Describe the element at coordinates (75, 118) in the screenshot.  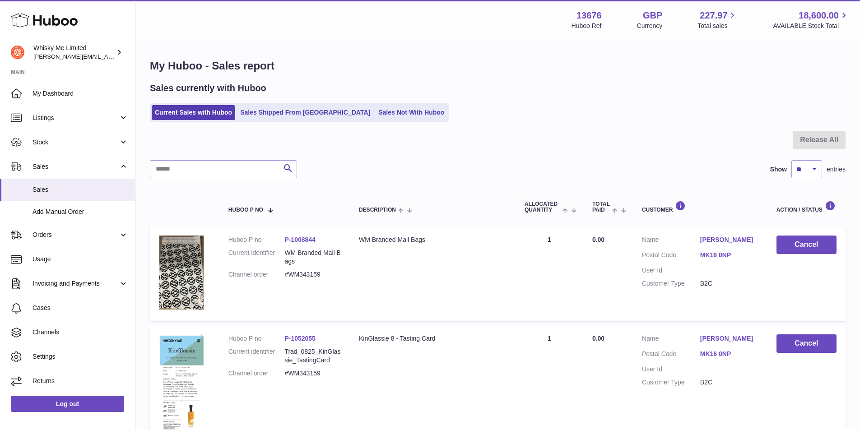
I see `span: Listings` at that location.